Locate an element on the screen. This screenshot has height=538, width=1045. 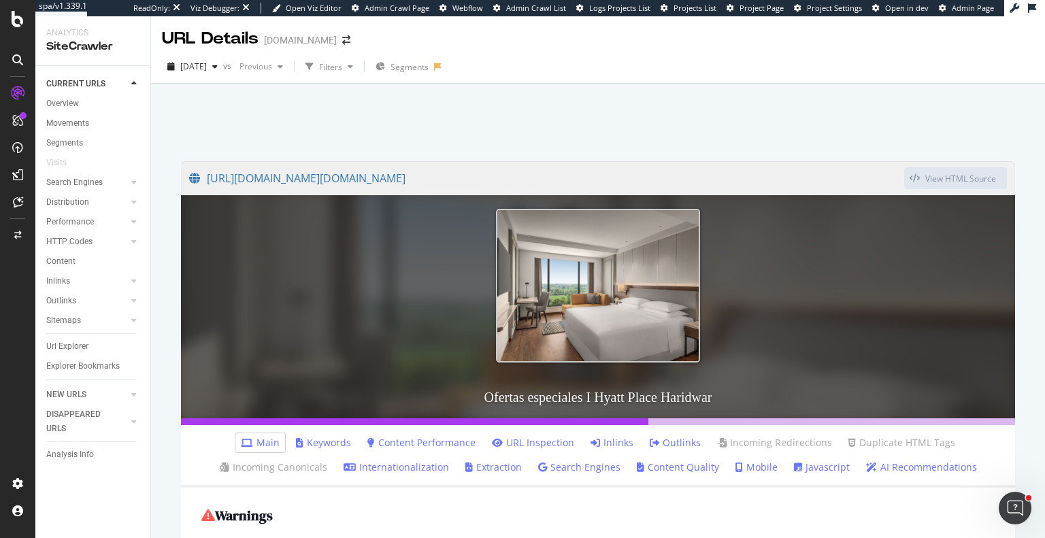
div: Distribution is located at coordinates (67, 202).